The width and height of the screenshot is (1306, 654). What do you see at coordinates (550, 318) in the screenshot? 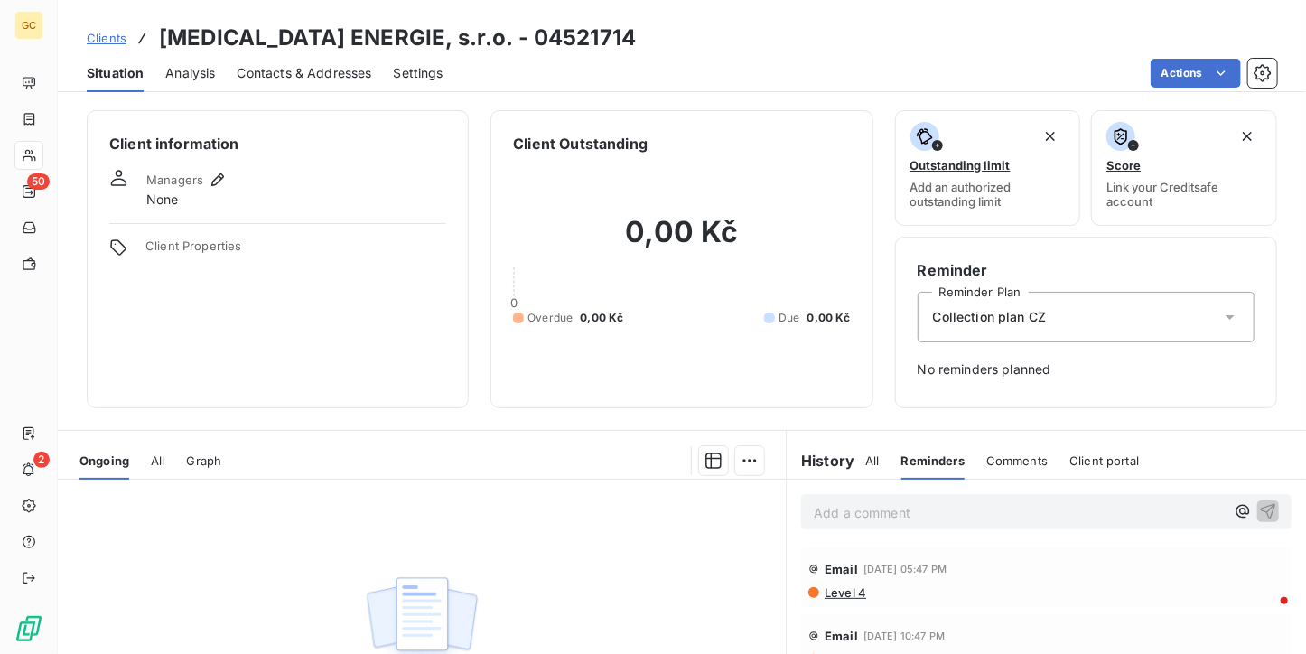
I see `span: Overdue` at bounding box center [550, 318].